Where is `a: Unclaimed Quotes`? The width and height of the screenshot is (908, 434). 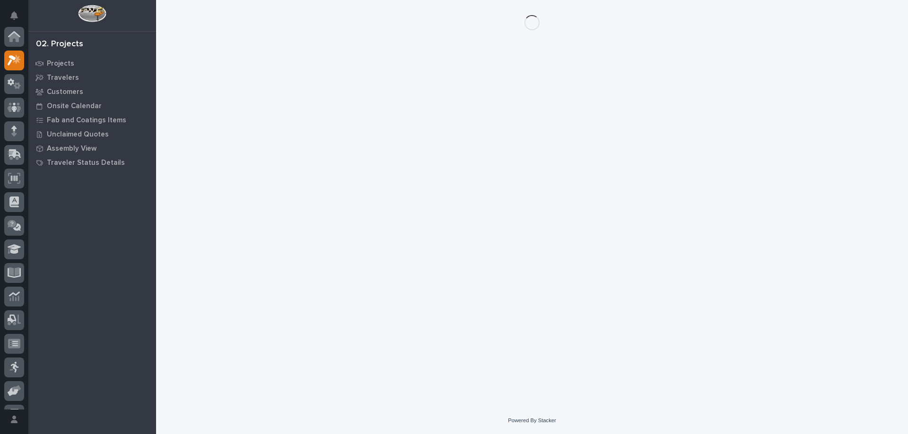
a: Unclaimed Quotes is located at coordinates (92, 134).